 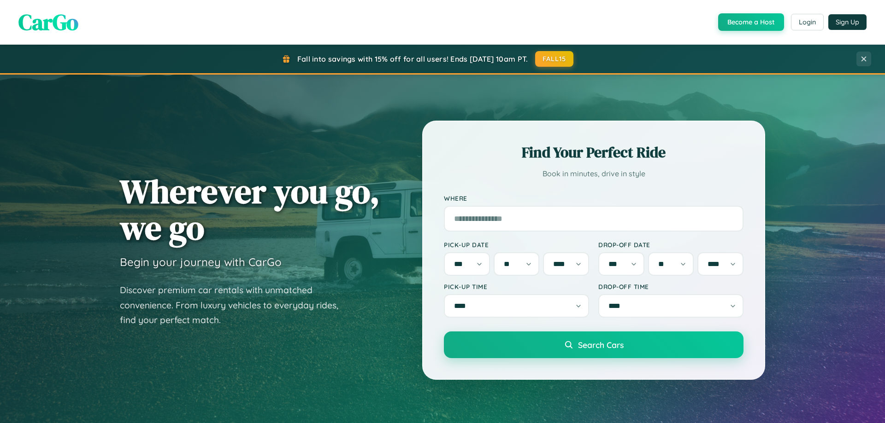 I want to click on p: Book in minutes, drive in style, so click(x=593, y=174).